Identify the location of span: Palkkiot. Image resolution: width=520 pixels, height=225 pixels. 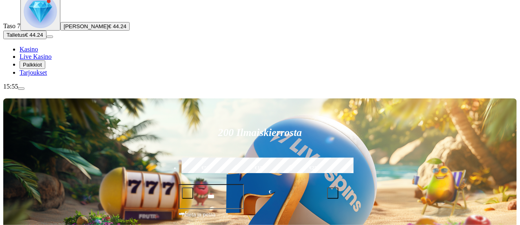
(32, 64).